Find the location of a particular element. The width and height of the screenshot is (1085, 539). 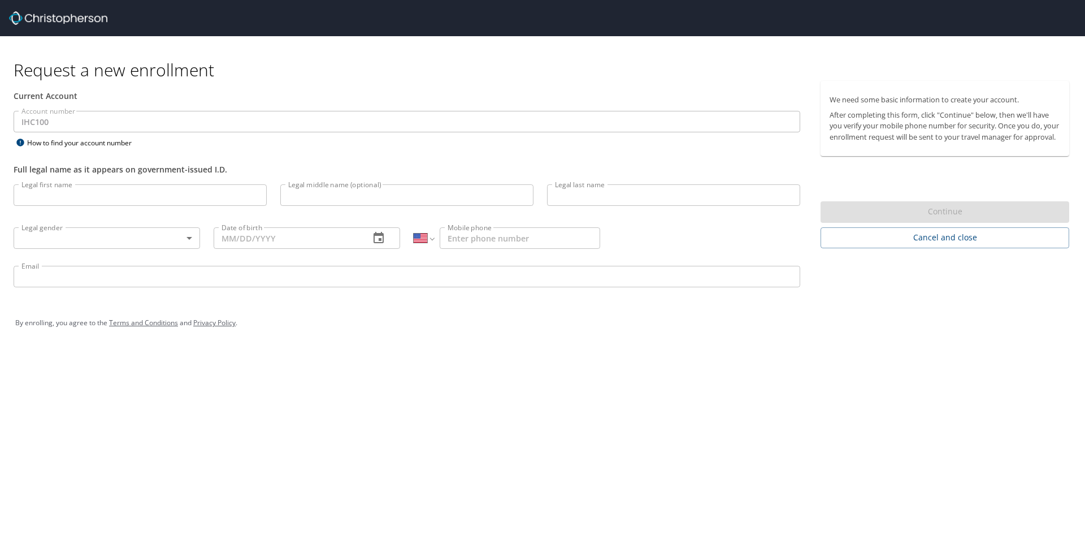

span: Cancel and close is located at coordinates (945, 237).